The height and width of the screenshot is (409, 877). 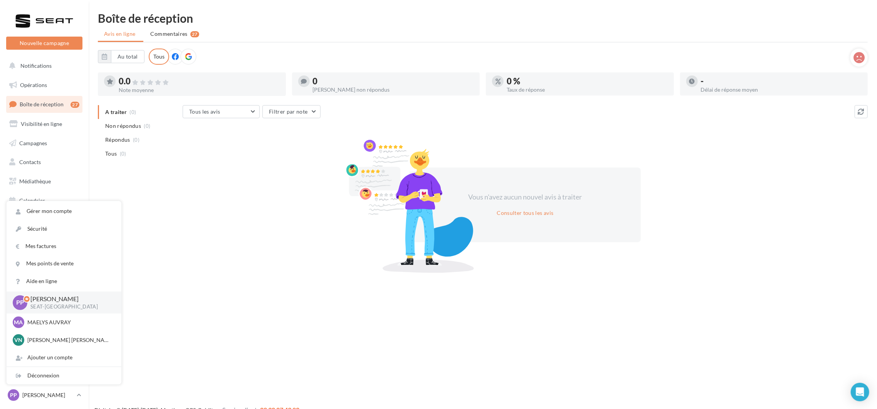 What do you see at coordinates (35, 181) in the screenshot?
I see `span: Médiathèque` at bounding box center [35, 181].